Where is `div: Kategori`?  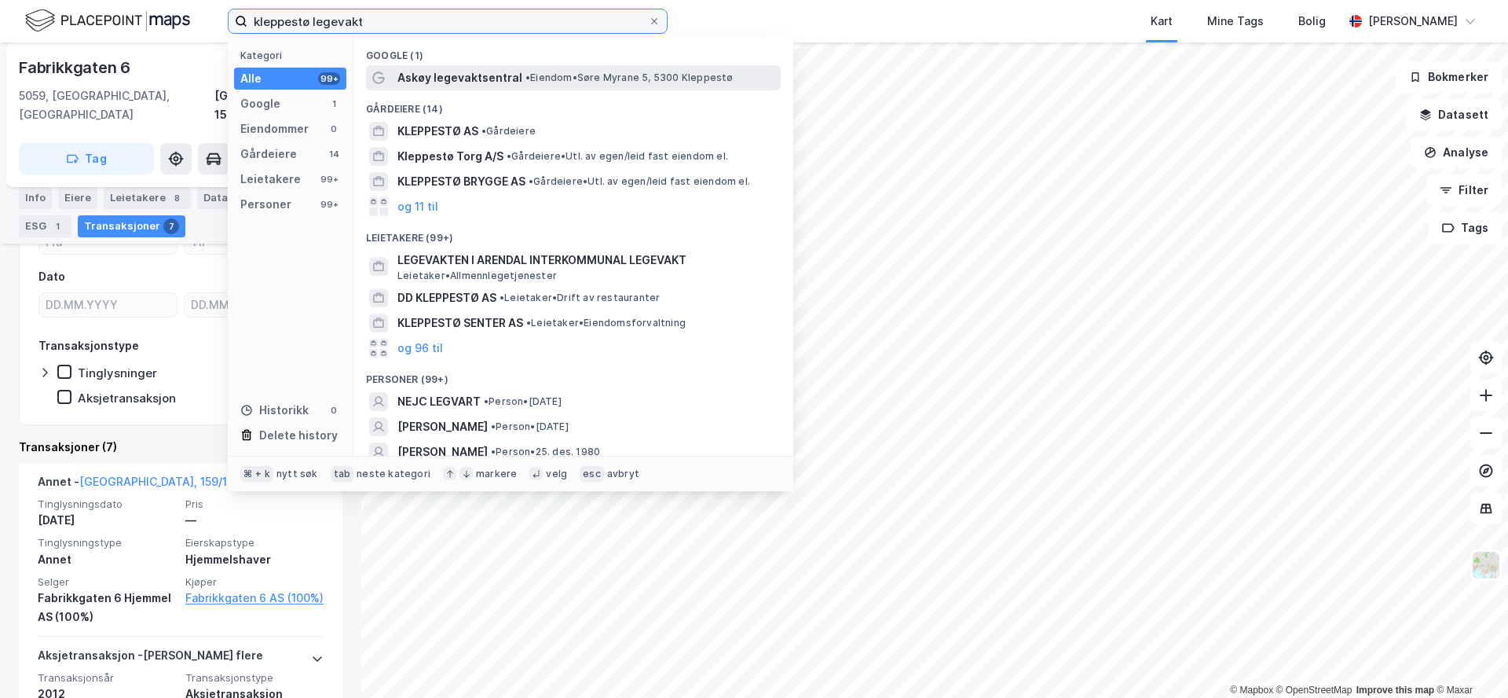 div: Kategori is located at coordinates (293, 55).